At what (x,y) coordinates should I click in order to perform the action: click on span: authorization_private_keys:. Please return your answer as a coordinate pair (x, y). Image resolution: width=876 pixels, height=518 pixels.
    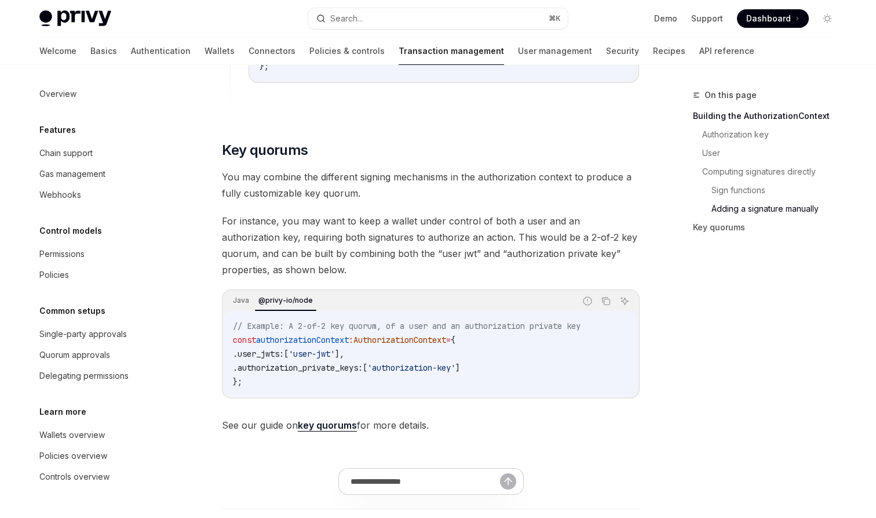
    Looking at the image, I should click on (300, 367).